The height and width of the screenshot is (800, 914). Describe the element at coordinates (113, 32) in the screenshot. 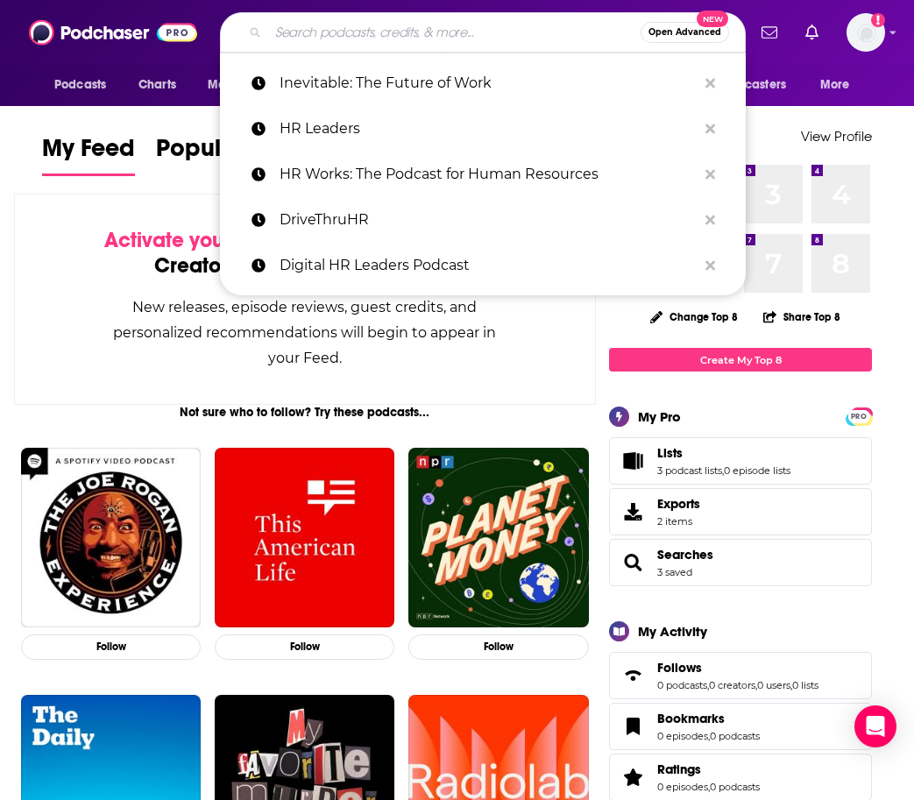

I see `img: Podchaser - Follow, Share and Rate Podcasts` at that location.